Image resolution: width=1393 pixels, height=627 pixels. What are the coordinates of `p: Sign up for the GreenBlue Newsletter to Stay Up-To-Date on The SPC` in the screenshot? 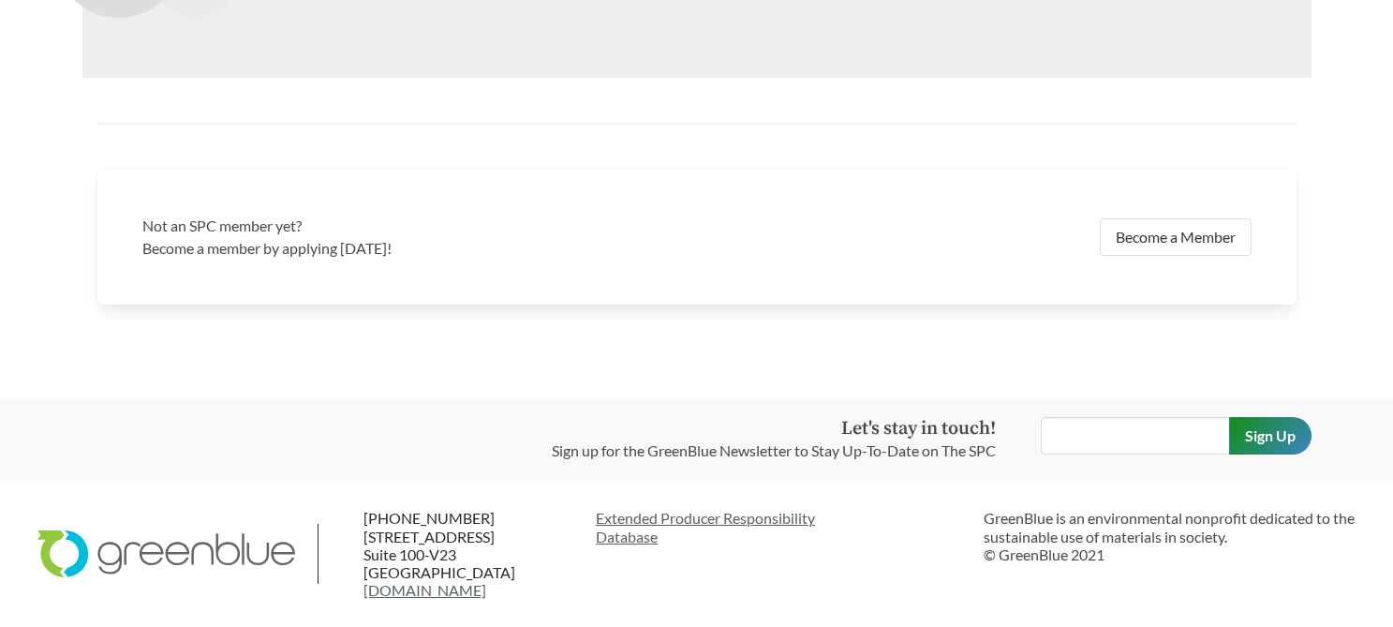 It's located at (774, 451).